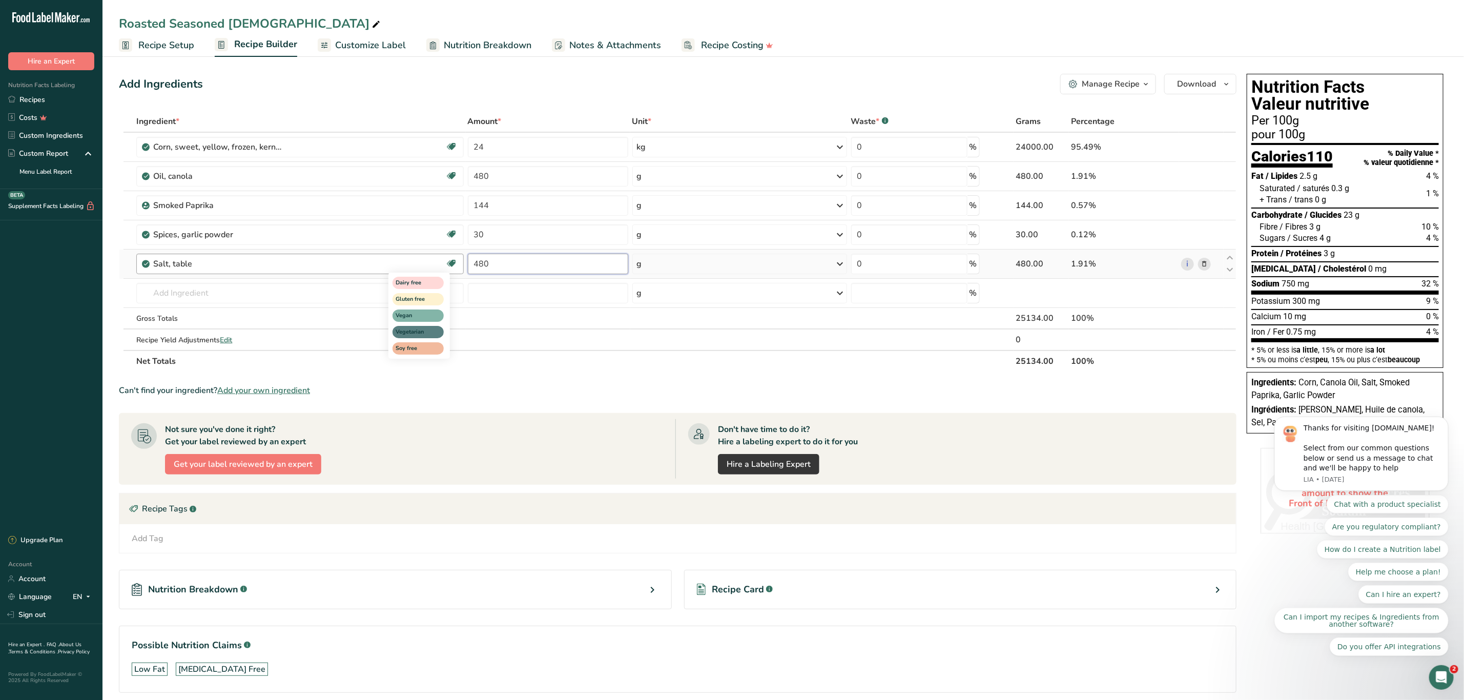 The width and height of the screenshot is (1464, 700). I want to click on h1: Possible Nutrition Claims, so click(677, 645).